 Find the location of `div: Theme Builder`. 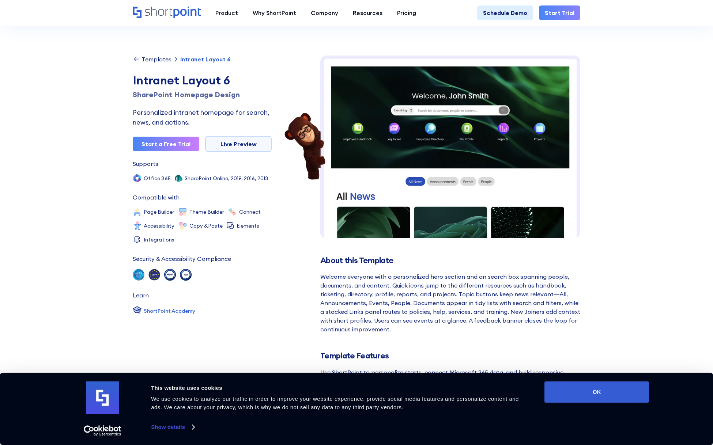

div: Theme Builder is located at coordinates (207, 212).